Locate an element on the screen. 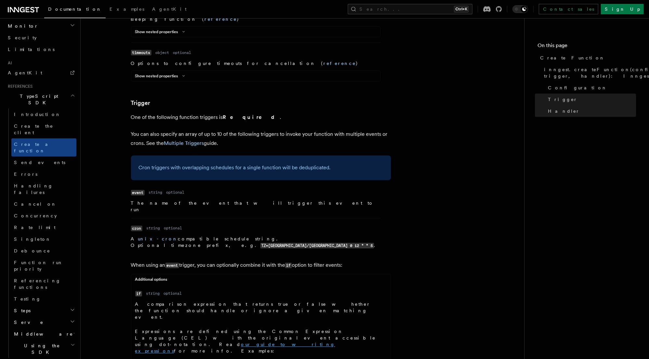 The height and width of the screenshot is (359, 649). p: The name of the event that will trigger this event to run is located at coordinates (256, 207).